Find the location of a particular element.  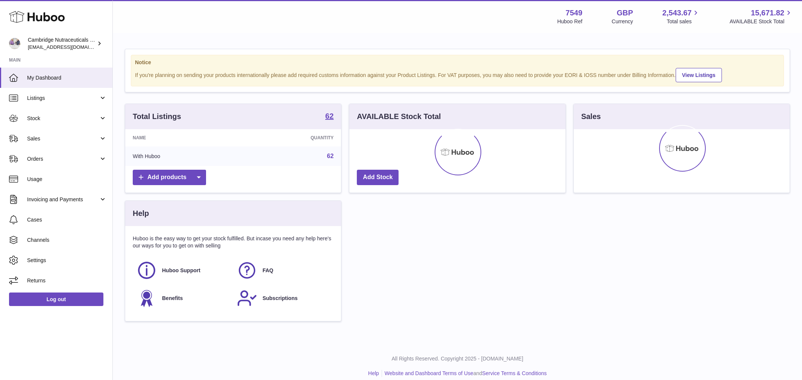

span: Total sales is located at coordinates (683, 21).